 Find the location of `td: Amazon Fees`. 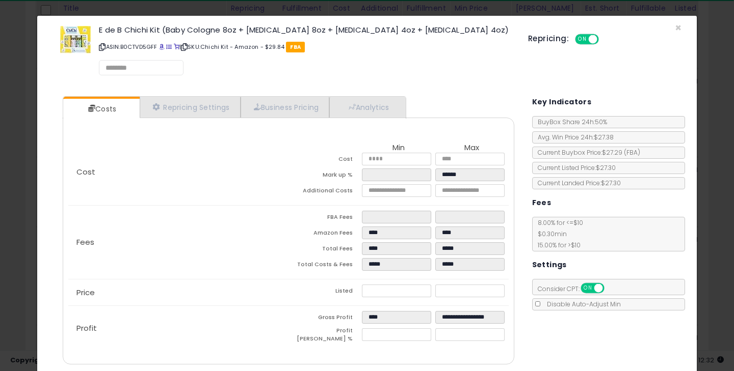

td: Amazon Fees is located at coordinates (325, 234).